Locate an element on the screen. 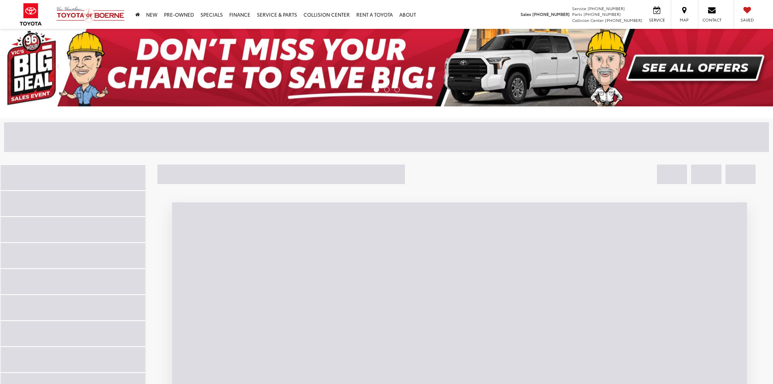 This screenshot has width=773, height=384. span: Collision Center is located at coordinates (588, 20).